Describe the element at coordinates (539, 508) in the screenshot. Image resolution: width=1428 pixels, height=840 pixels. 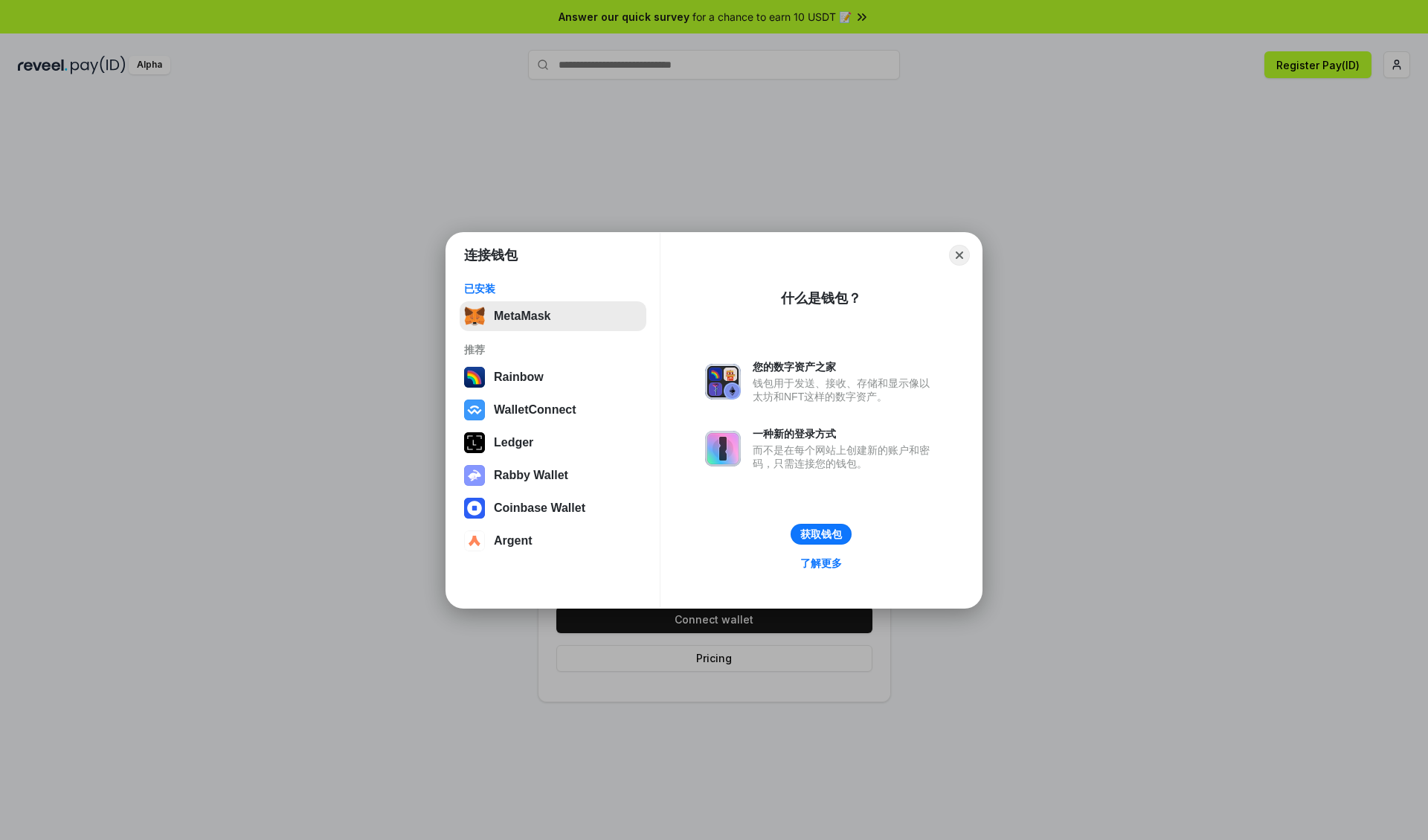
I see `div: Coinbase Wallet` at that location.